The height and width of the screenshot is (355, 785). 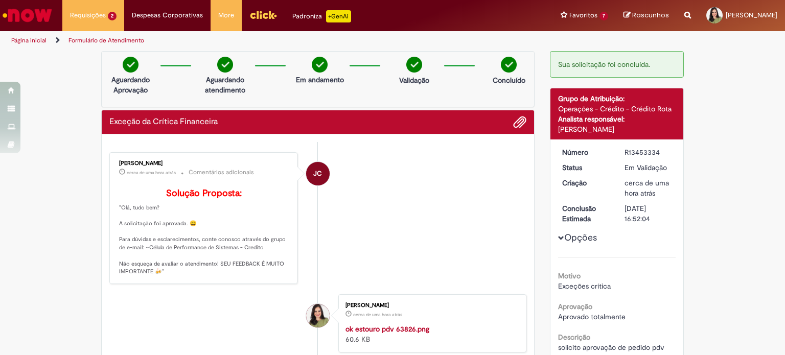 What do you see at coordinates (414, 80) in the screenshot?
I see `p: Validação` at bounding box center [414, 80].